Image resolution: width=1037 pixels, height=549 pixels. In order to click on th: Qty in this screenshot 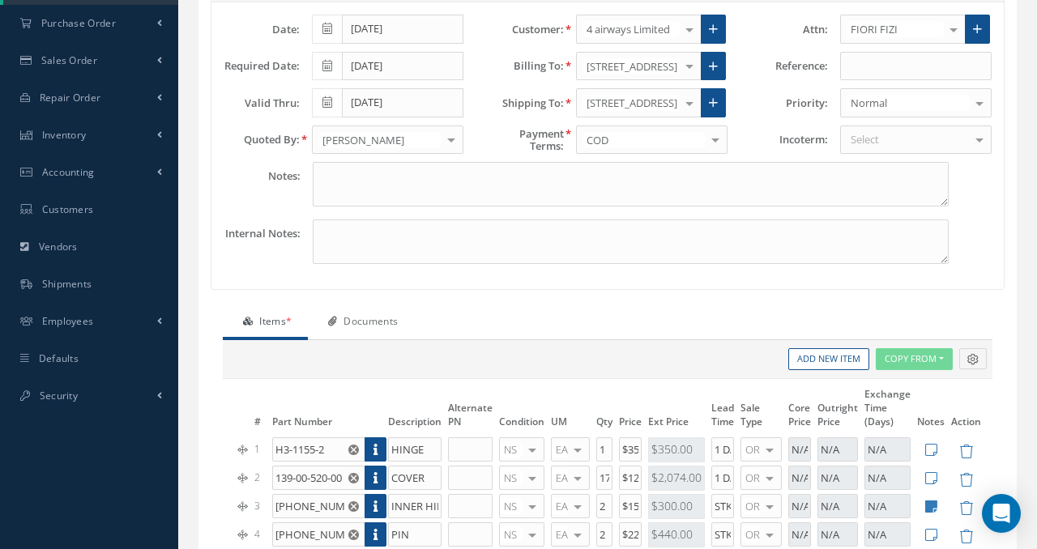, I will do `click(604, 411)`.